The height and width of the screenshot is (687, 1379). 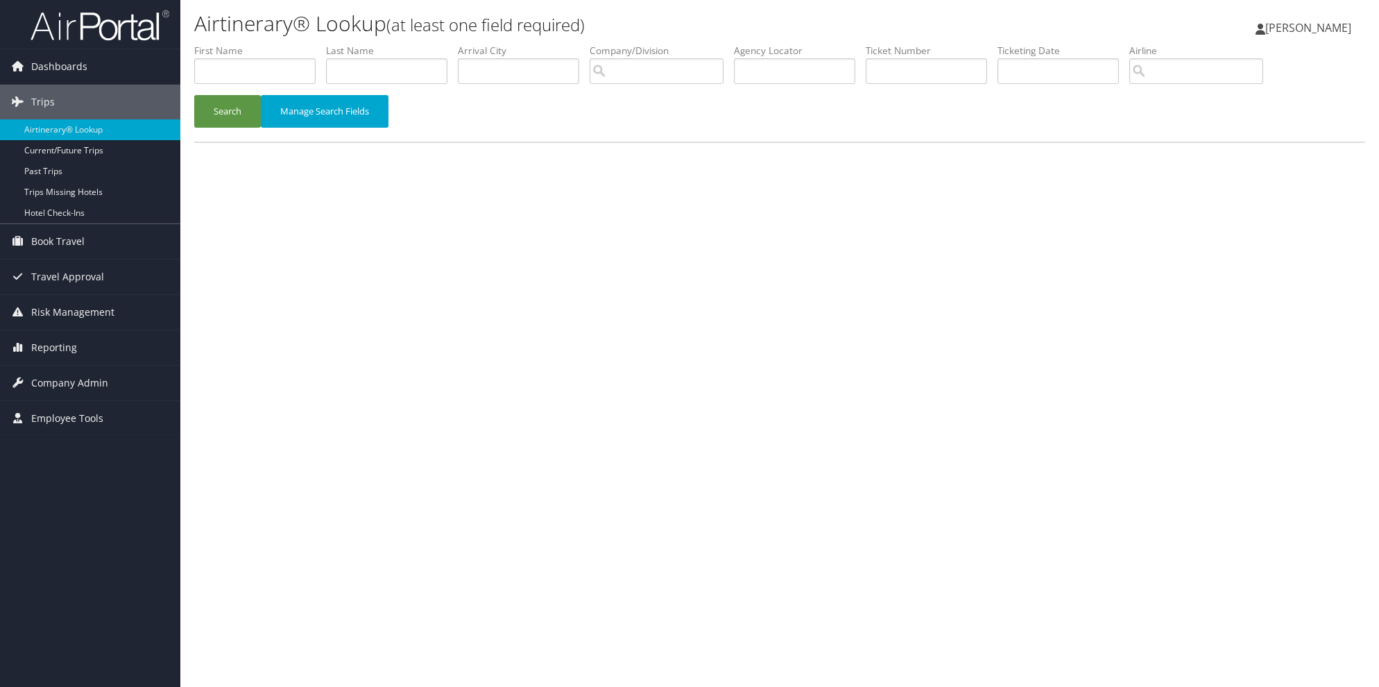 What do you see at coordinates (584, 24) in the screenshot?
I see `h1: Airtinerary® Lookup` at bounding box center [584, 24].